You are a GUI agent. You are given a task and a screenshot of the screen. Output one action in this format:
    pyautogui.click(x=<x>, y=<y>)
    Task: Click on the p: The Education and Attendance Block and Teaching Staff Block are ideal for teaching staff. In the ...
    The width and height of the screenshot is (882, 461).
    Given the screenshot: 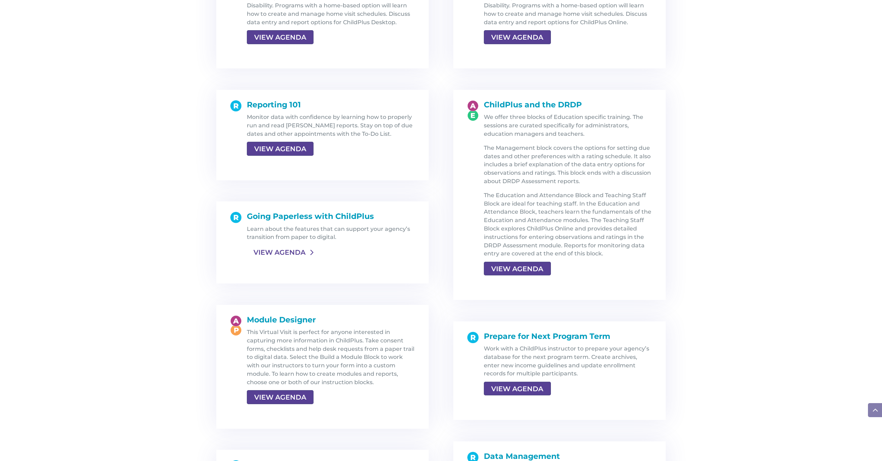 What is the action you would take?
    pyautogui.click(x=568, y=225)
    